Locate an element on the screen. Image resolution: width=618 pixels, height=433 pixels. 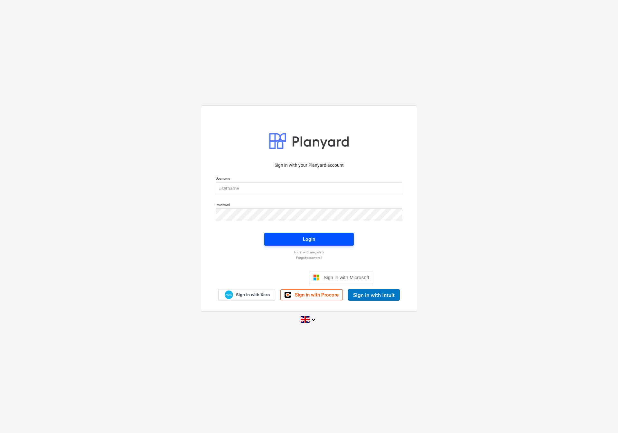
p: Password is located at coordinates (309, 205).